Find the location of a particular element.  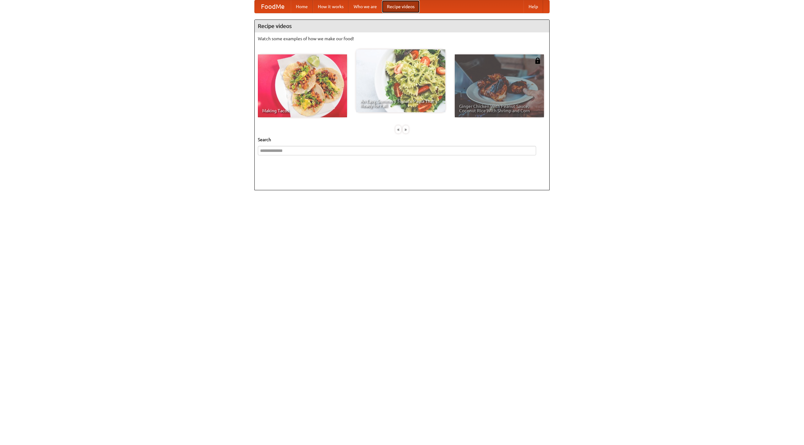

span: An Easy, Summery Tomato Pasta That's Ready for Fall is located at coordinates (401, 103).